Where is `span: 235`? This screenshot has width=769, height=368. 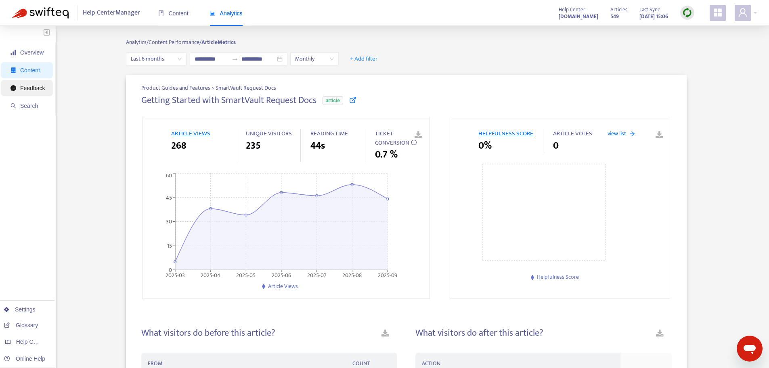
span: 235 is located at coordinates (253, 146).